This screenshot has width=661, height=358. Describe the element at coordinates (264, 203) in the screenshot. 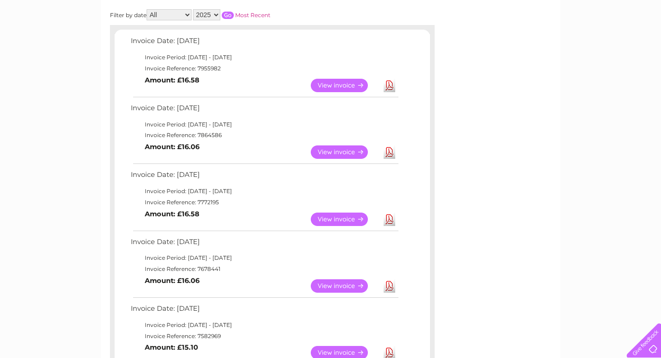

I see `td: Invoice Reference: 7772195` at that location.